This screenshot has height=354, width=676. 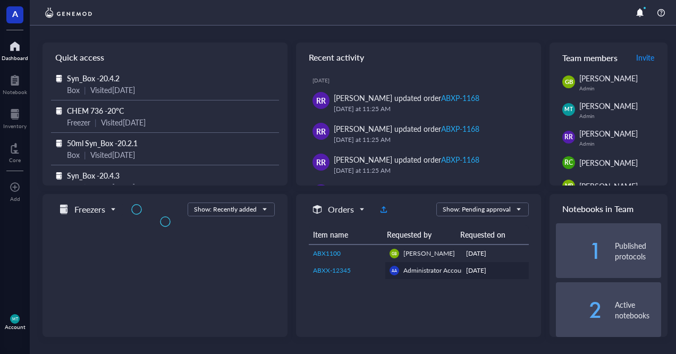 What do you see at coordinates (15, 49) in the screenshot?
I see `a: Dashboard` at bounding box center [15, 49].